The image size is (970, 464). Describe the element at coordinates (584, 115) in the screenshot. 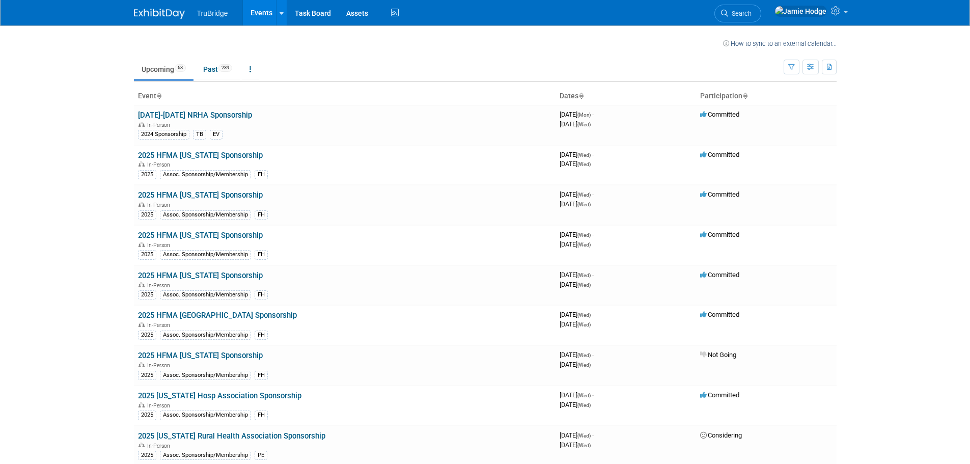

I see `span: (Mon)` at that location.